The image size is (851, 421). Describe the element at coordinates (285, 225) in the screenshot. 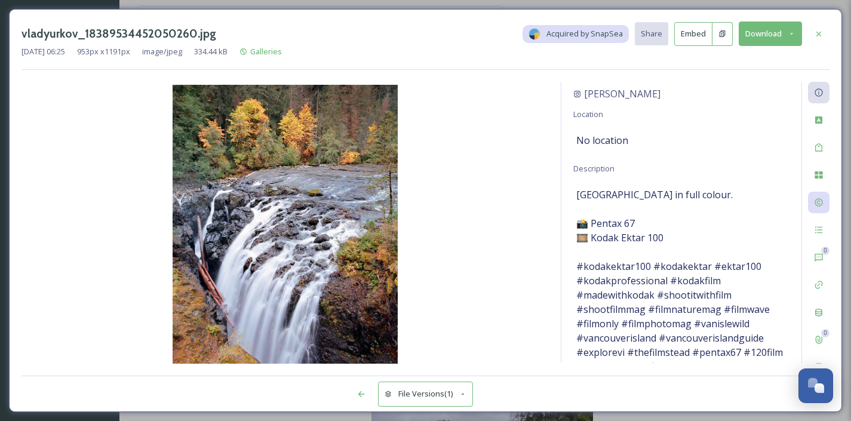

I see `img: 6b02daeb-e4cd-d1bc-37da-5730a3a854be.jpg` at that location.